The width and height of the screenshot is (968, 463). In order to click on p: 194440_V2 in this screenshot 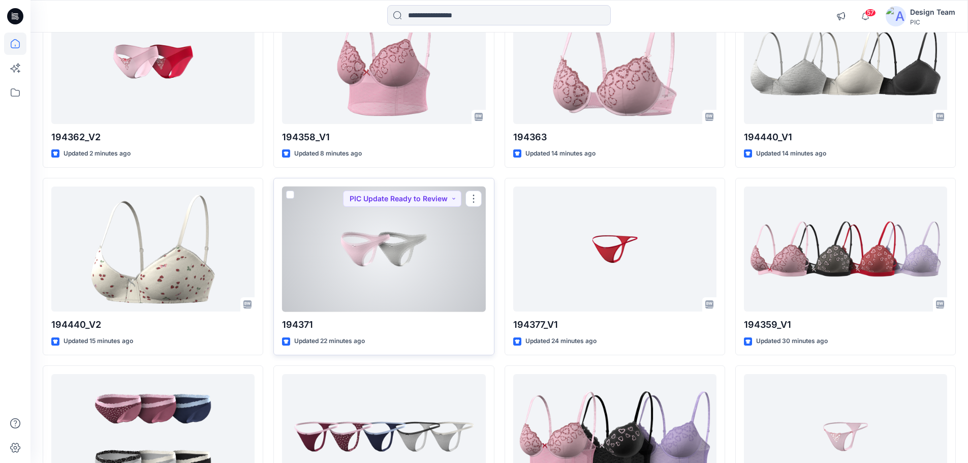, I will do `click(153, 325)`.